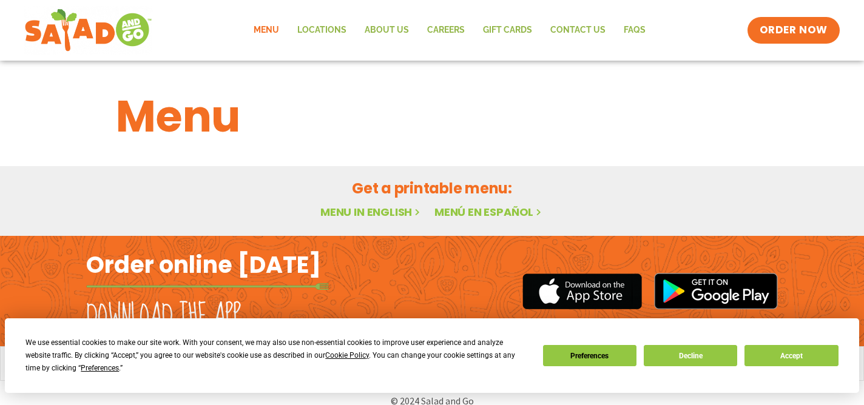 This screenshot has width=864, height=405. Describe the element at coordinates (386, 30) in the screenshot. I see `a: About Us` at that location.